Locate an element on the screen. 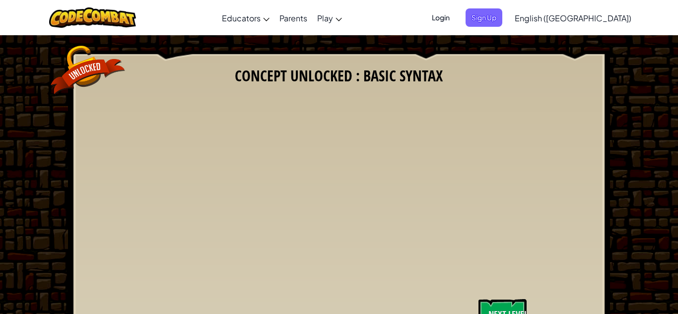  a: CodeCombat logo is located at coordinates (92, 17).